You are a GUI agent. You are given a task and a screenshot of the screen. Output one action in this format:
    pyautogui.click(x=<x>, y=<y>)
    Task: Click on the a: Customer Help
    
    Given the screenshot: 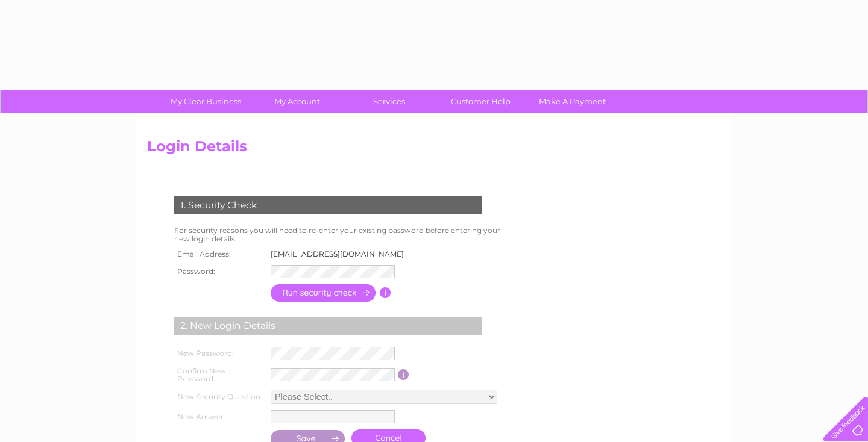 What is the action you would take?
    pyautogui.click(x=480, y=101)
    